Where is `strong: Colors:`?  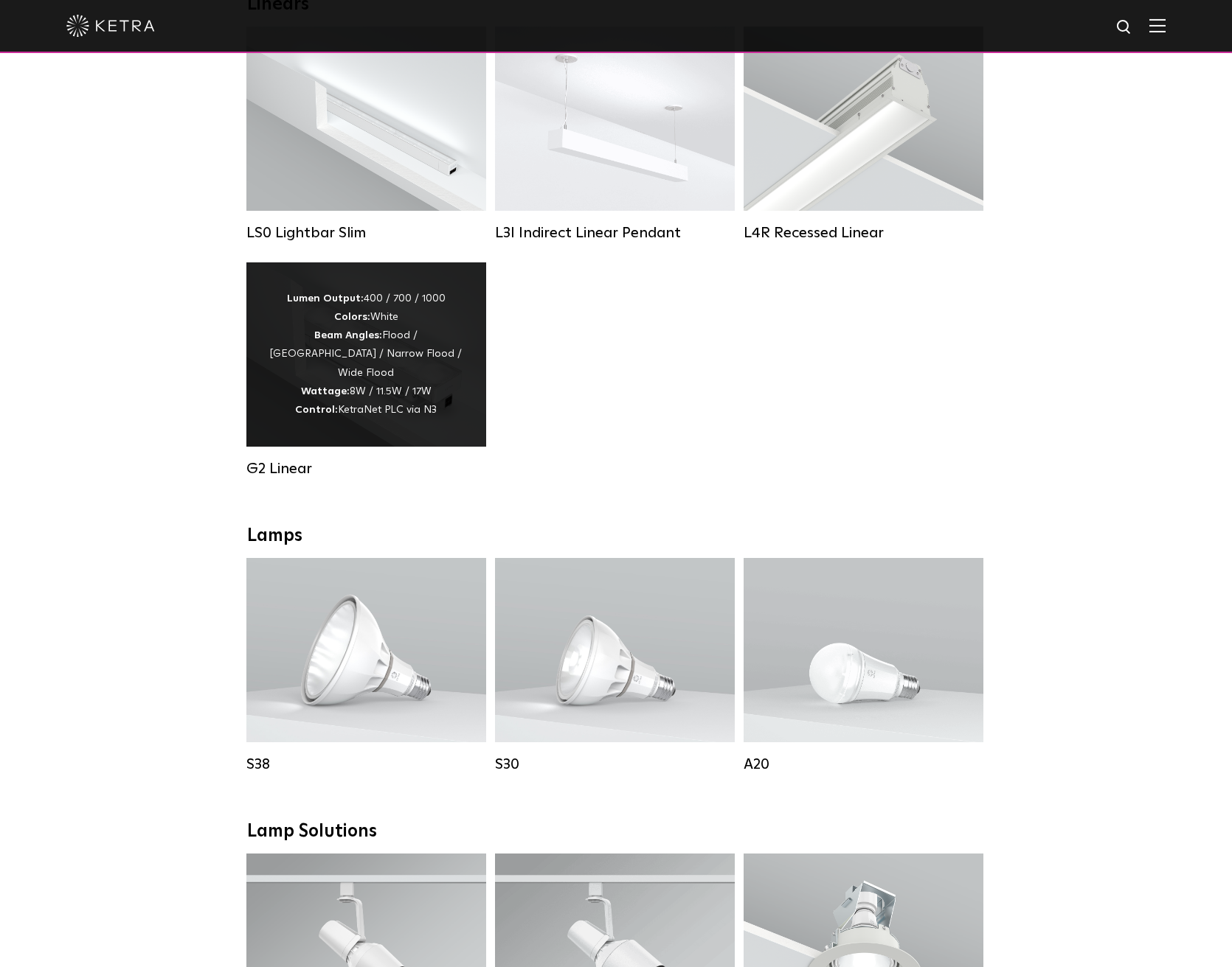 strong: Colors: is located at coordinates (352, 317).